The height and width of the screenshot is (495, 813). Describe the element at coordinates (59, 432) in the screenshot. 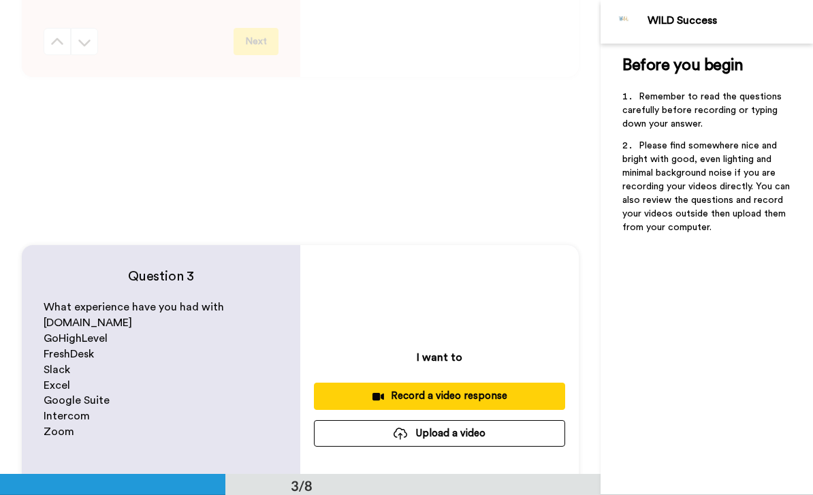

I see `span: Zoom` at that location.